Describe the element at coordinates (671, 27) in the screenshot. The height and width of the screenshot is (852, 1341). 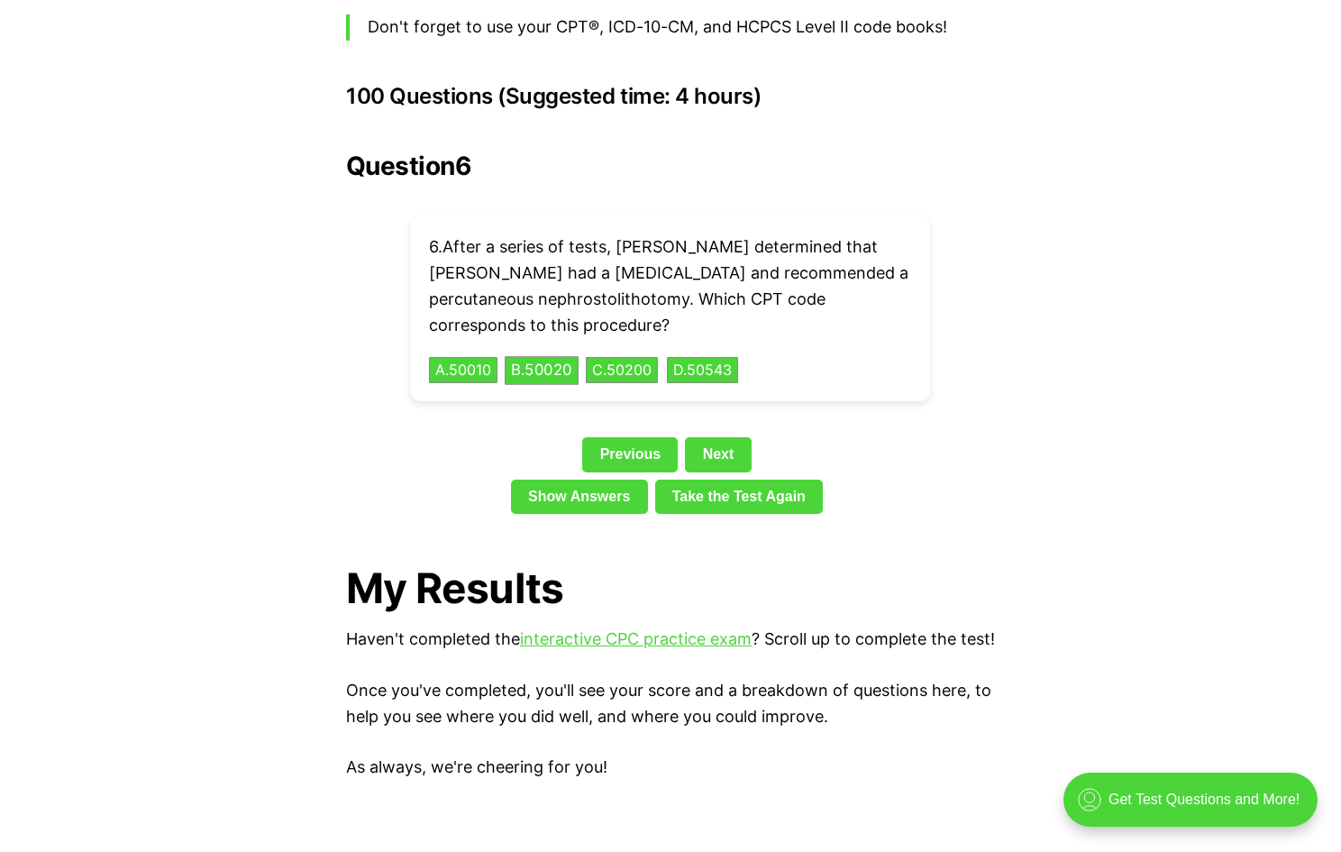
I see `blockquote: Don't forget to use your CPT®, ICD-10-CM, and HCPCS Level II code books!` at that location.